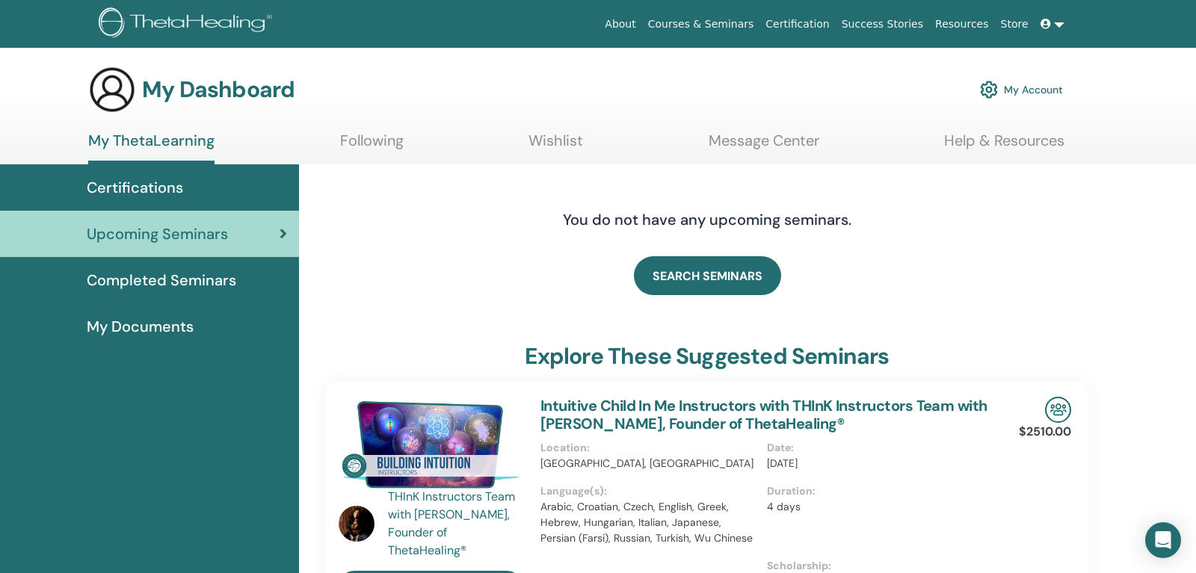 The image size is (1196, 573). Describe the element at coordinates (151, 148) in the screenshot. I see `a: My ThetaLearning` at that location.